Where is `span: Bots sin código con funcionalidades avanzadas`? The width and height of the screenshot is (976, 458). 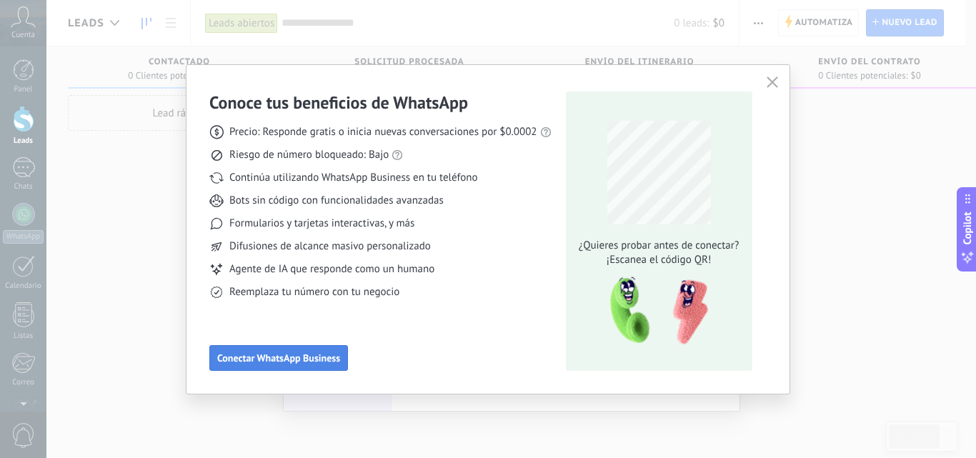 span: Bots sin código con funcionalidades avanzadas is located at coordinates (336, 201).